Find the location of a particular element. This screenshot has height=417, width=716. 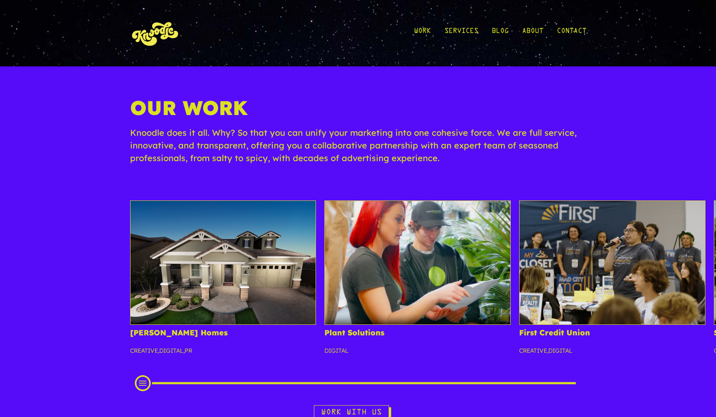

a: Work is located at coordinates (422, 33).